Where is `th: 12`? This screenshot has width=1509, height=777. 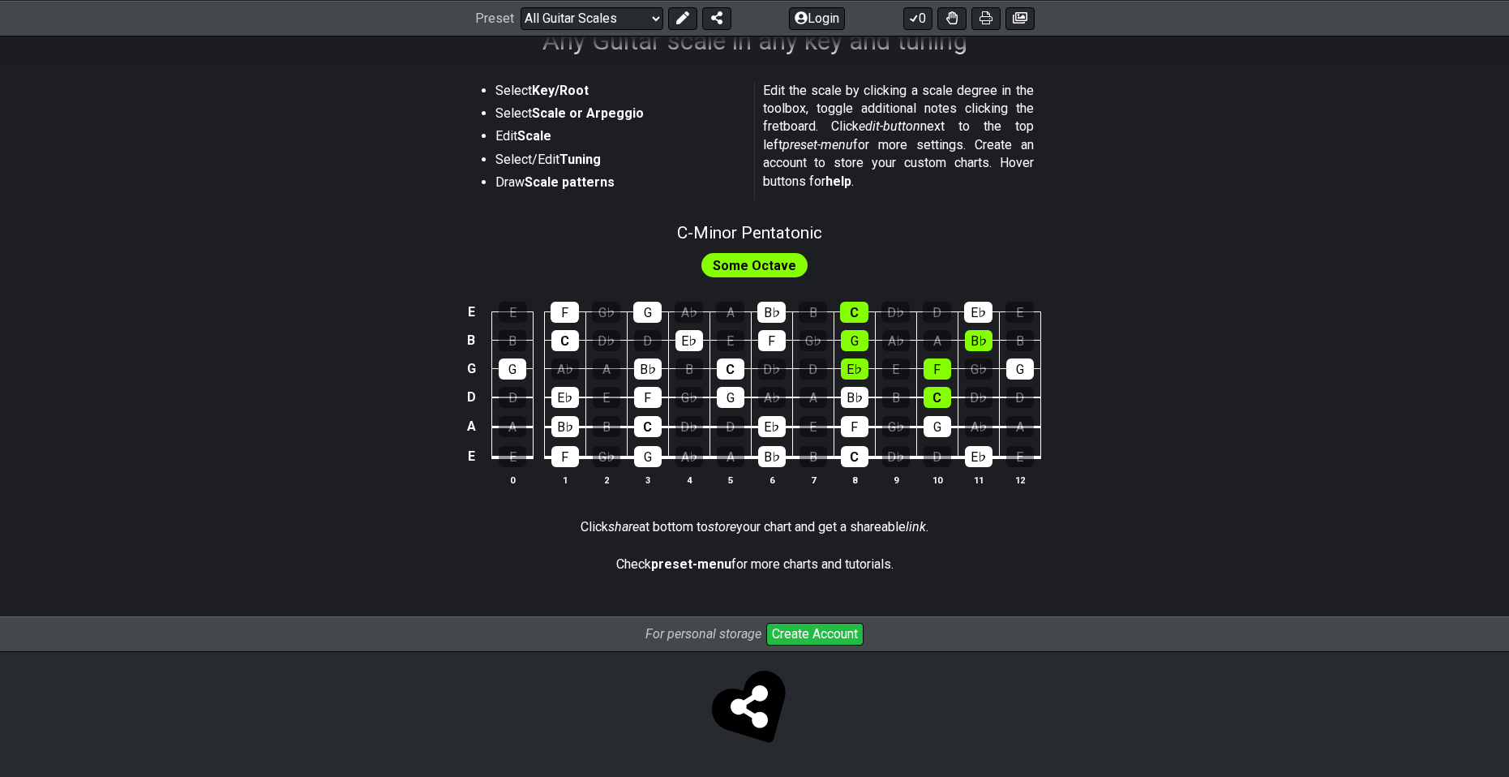 th: 12 is located at coordinates (1020, 479).